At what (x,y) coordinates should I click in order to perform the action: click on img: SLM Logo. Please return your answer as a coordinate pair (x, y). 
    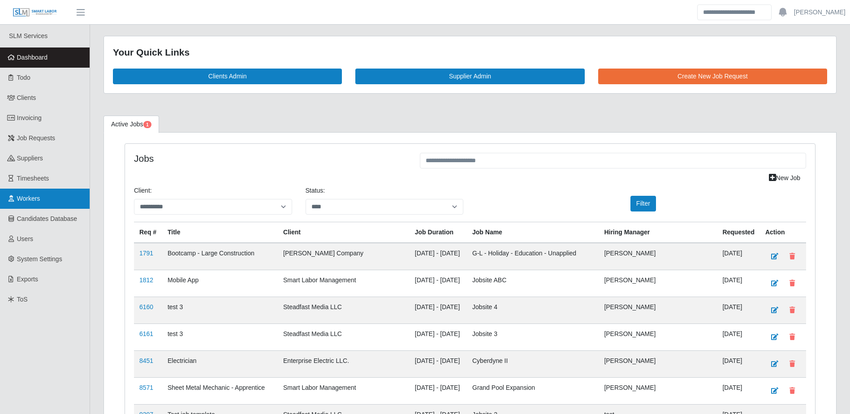
    Looking at the image, I should click on (35, 13).